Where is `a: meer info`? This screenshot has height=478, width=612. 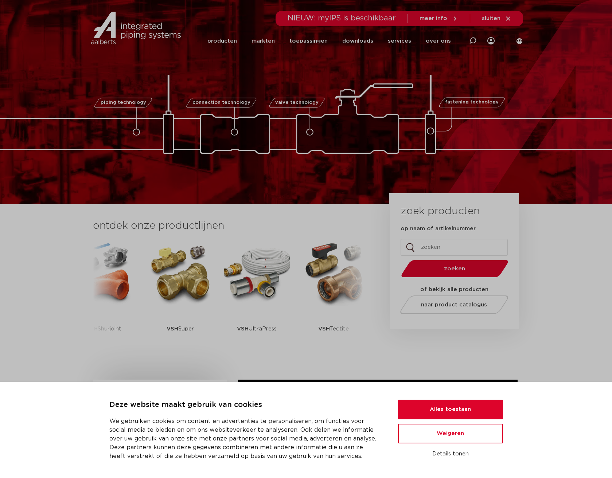
a: meer info is located at coordinates (439, 19).